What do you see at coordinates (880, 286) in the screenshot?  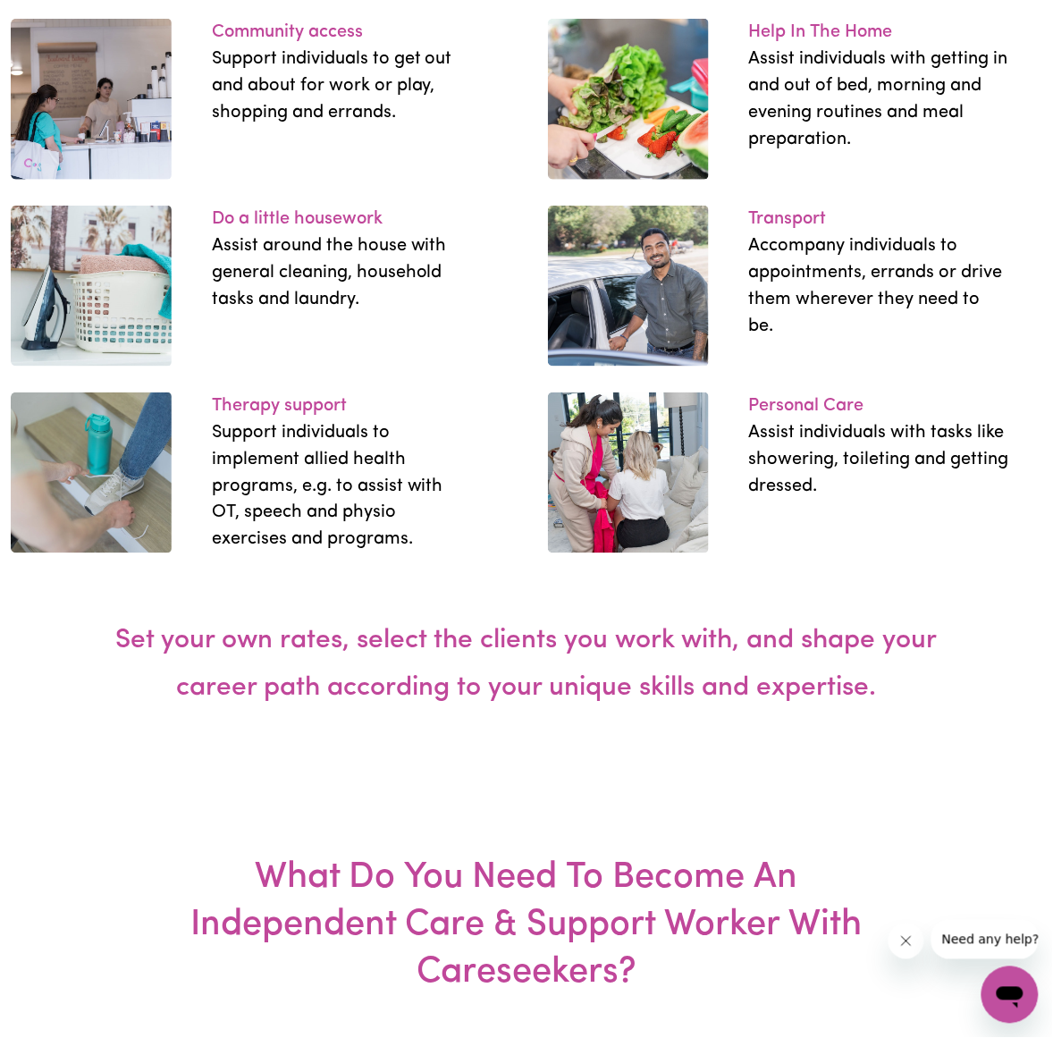 I see `p: Accompany individuals to appointments, errands or drive them wherever they need to be.` at bounding box center [880, 286].